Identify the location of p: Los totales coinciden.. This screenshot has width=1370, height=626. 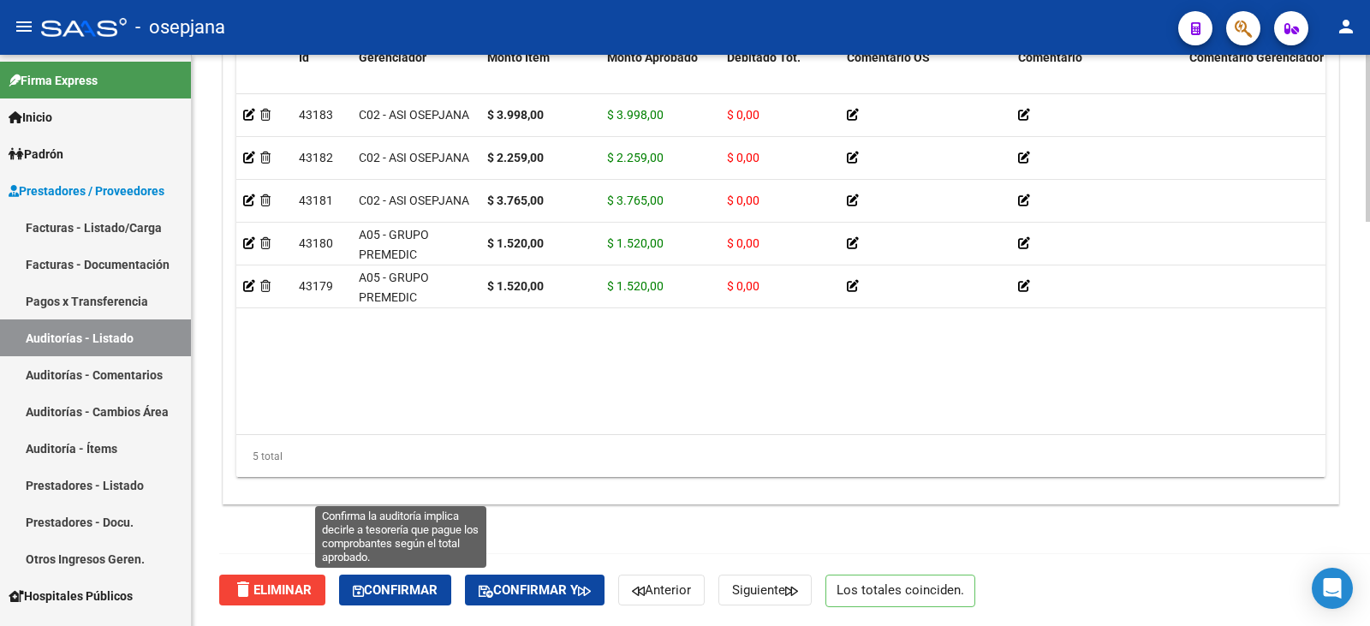
(900, 591).